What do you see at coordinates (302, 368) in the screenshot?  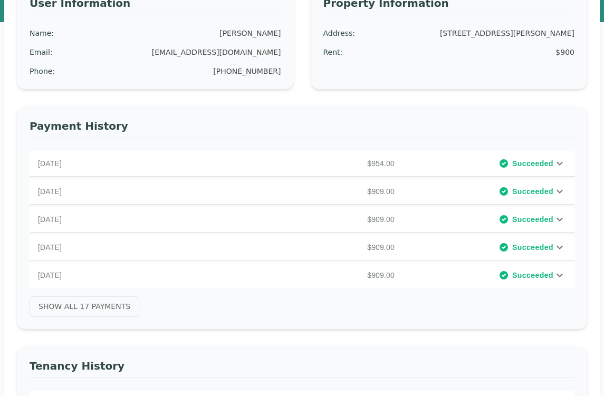 I see `h3: Tenancy History` at bounding box center [302, 368].